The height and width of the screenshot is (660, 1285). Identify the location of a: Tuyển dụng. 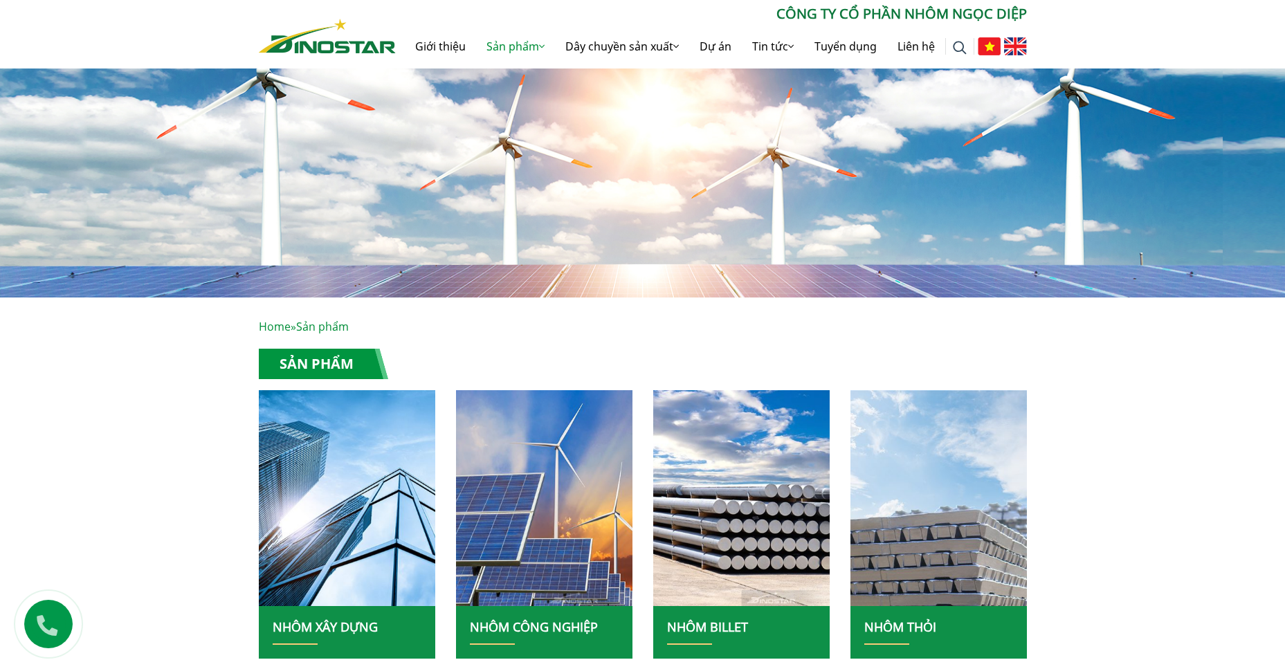
(846, 46).